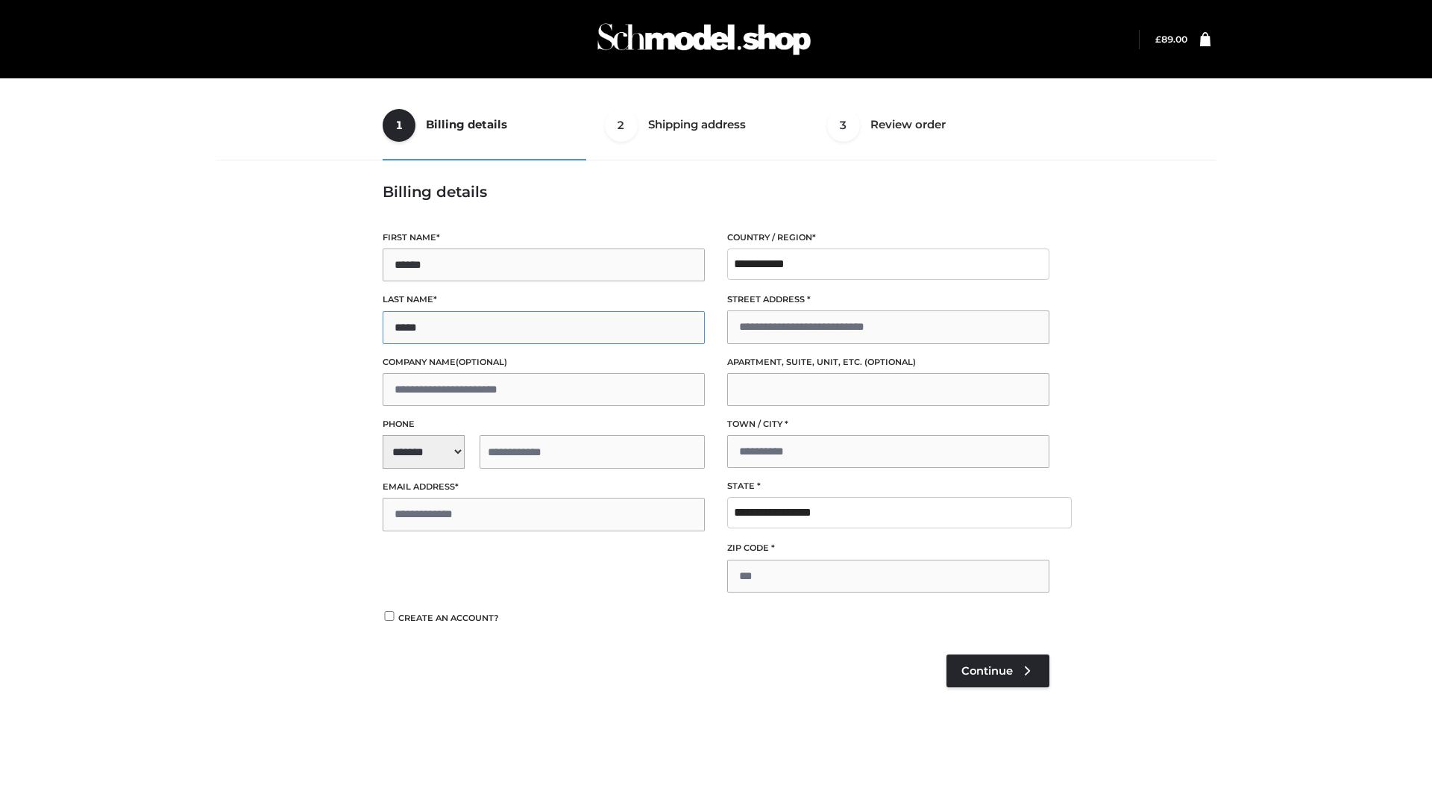 This screenshot has height=806, width=1432. Describe the element at coordinates (389, 616) in the screenshot. I see `input: Create an account?` at that location.